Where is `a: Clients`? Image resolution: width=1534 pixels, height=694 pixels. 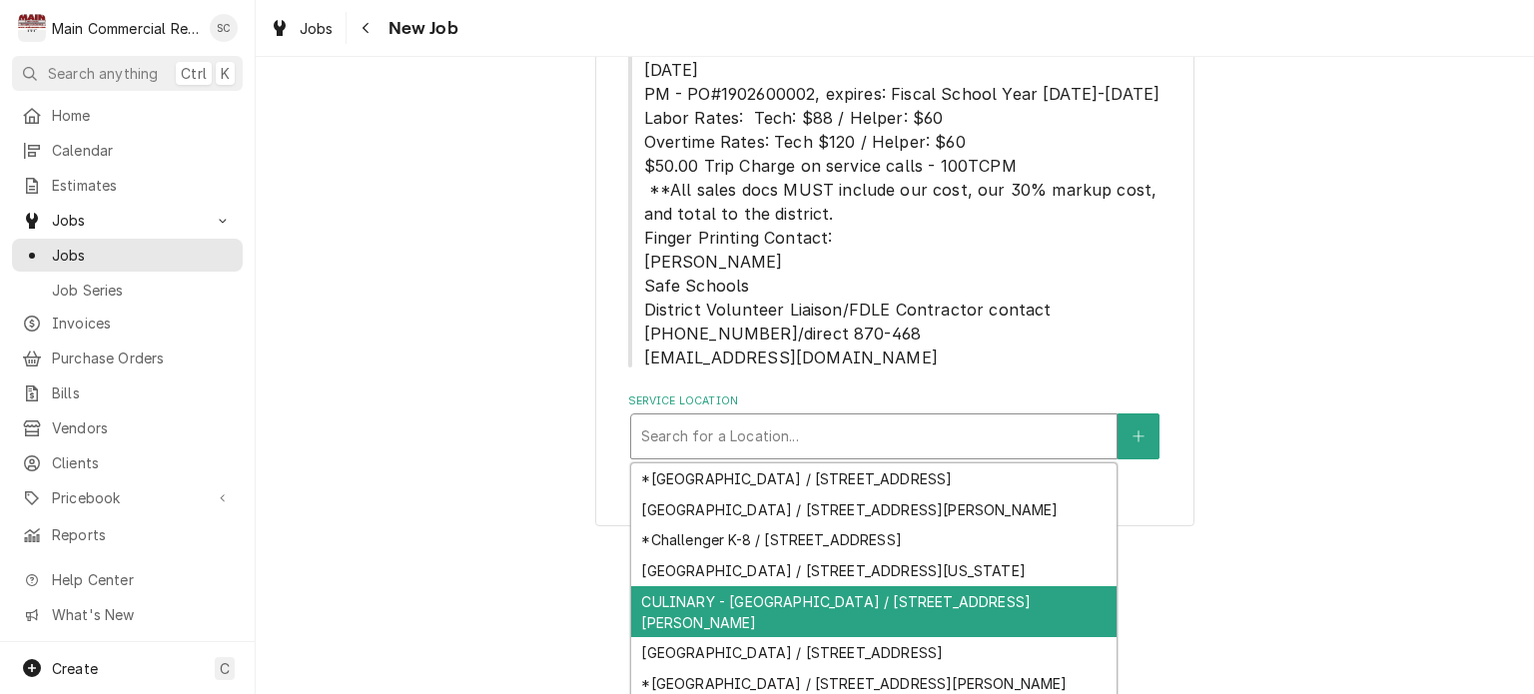
a: Clients is located at coordinates (127, 462).